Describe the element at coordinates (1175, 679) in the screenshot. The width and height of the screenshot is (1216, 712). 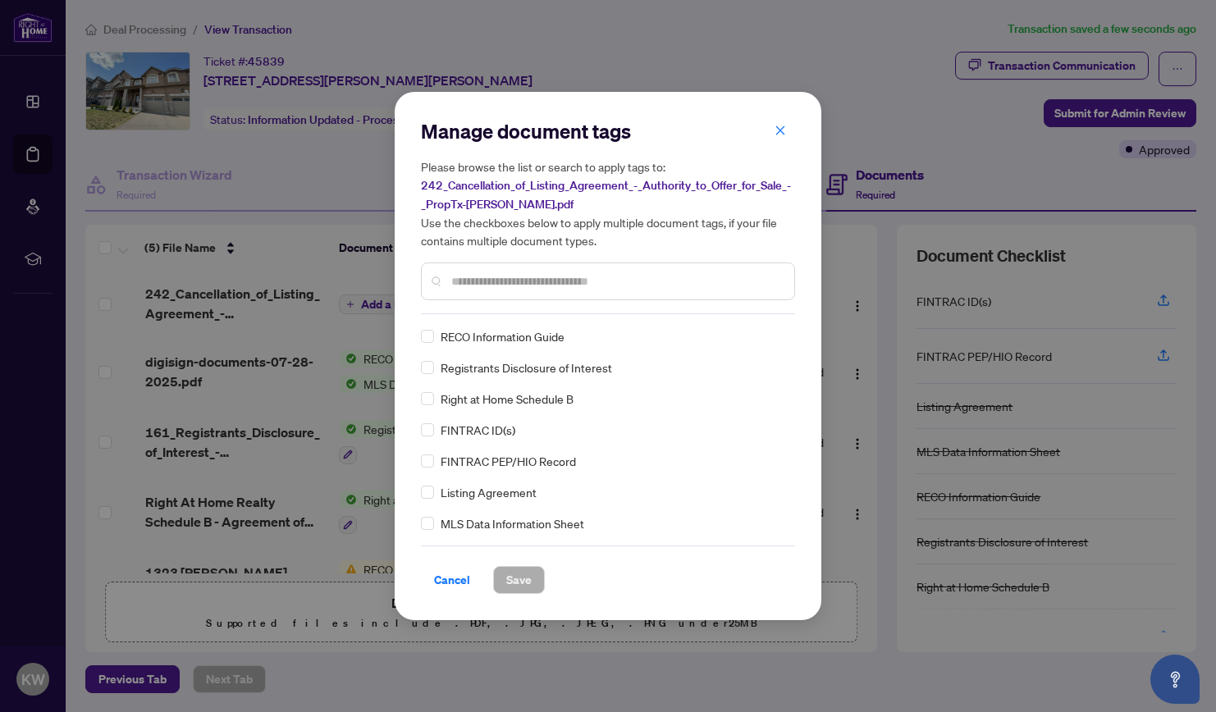
I see `button: Open asap` at that location.